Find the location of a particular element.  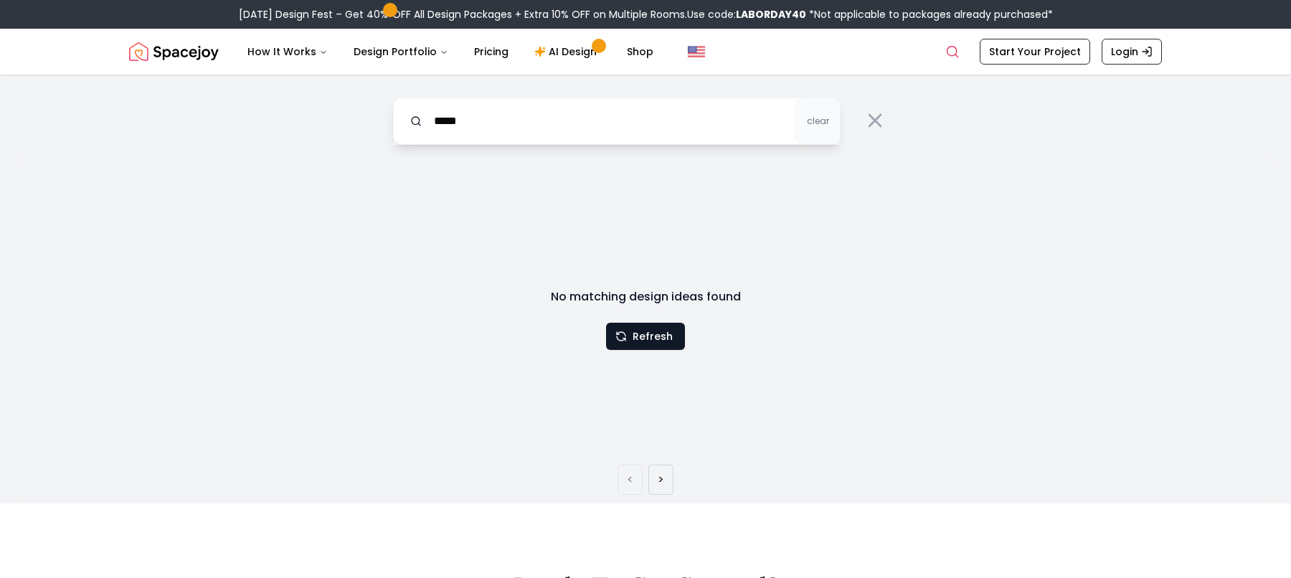

a: Pricing is located at coordinates (491, 52).